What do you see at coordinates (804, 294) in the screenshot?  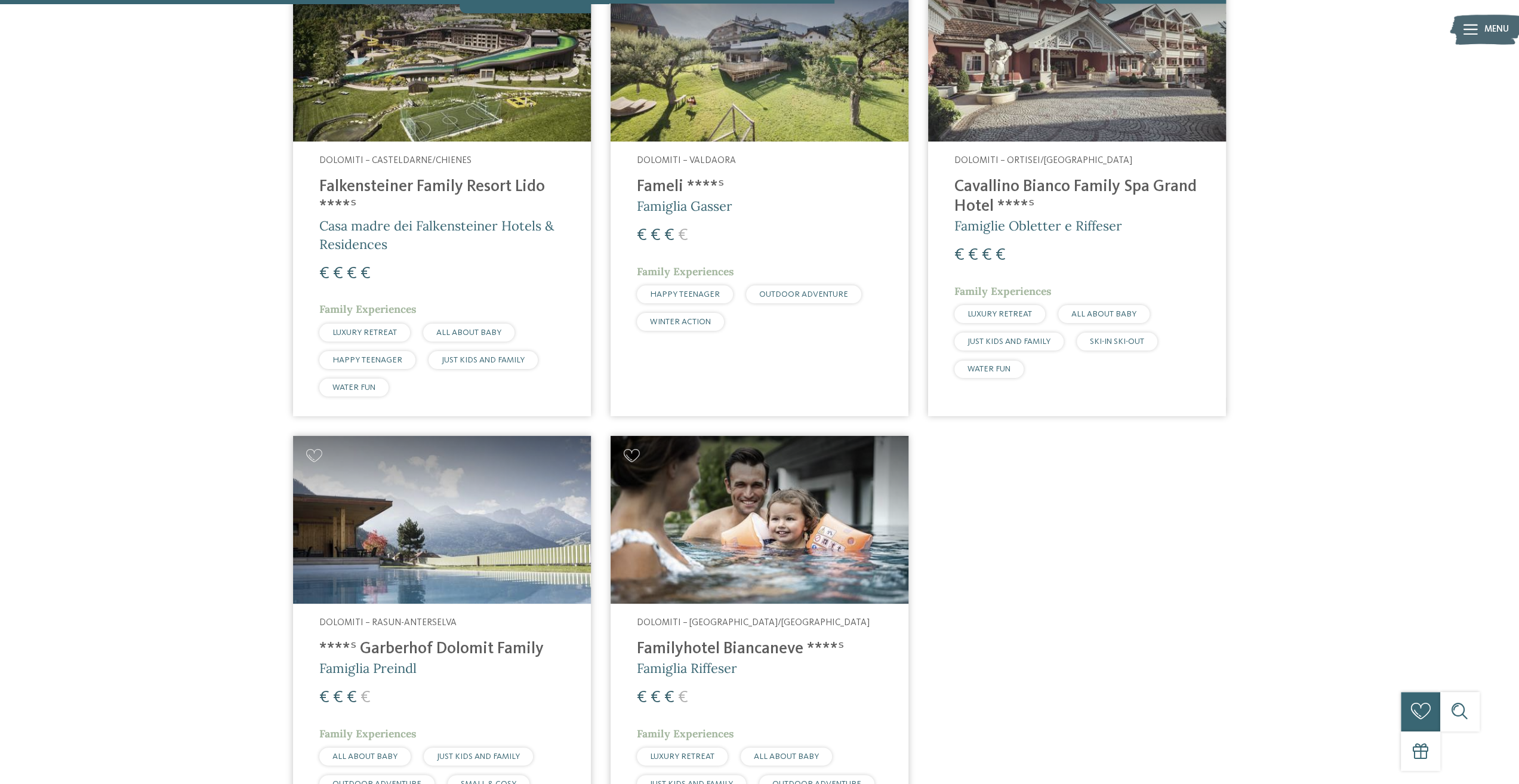 I see `span: OUTDOOR ADVENTURE` at bounding box center [804, 294].